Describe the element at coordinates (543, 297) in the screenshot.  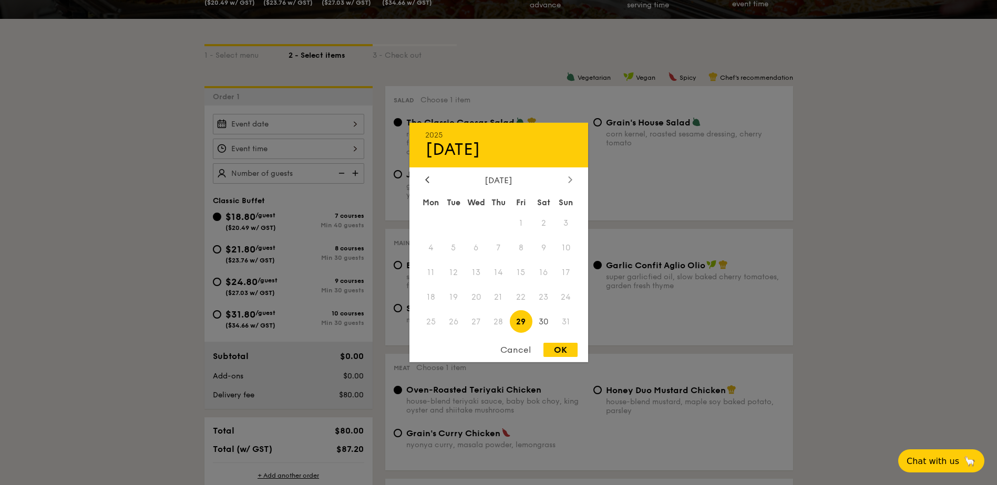
I see `span: 23` at that location.